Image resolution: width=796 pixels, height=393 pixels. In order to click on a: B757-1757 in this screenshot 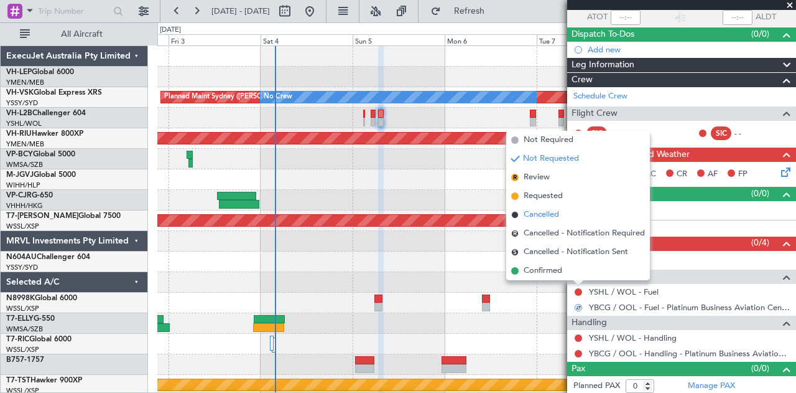, I will do `click(25, 360)`.